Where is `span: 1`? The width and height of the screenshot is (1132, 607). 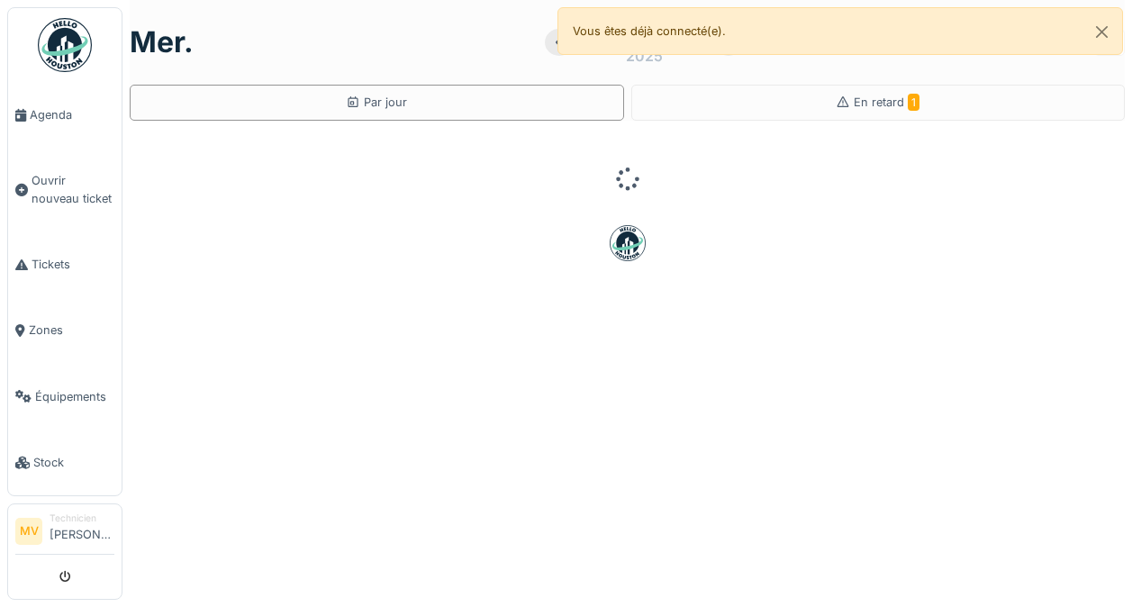
span: 1 is located at coordinates (913, 102).